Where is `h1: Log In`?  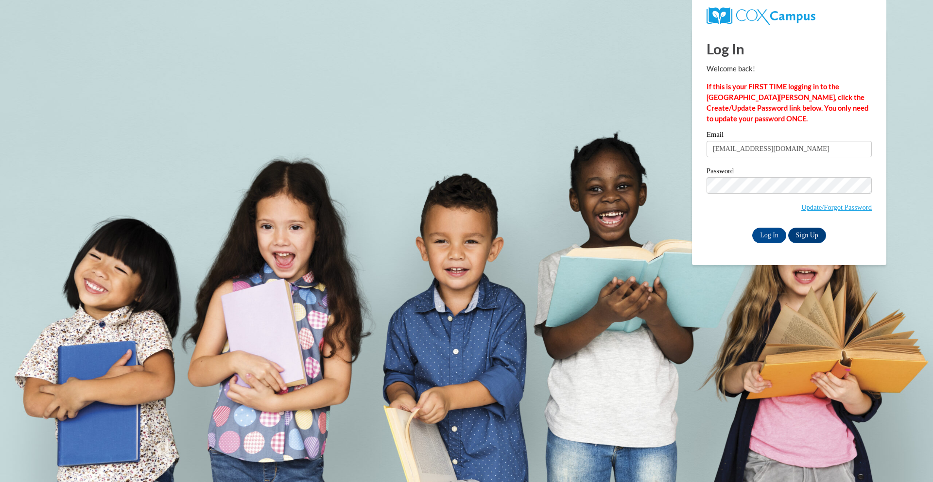 h1: Log In is located at coordinates (789, 49).